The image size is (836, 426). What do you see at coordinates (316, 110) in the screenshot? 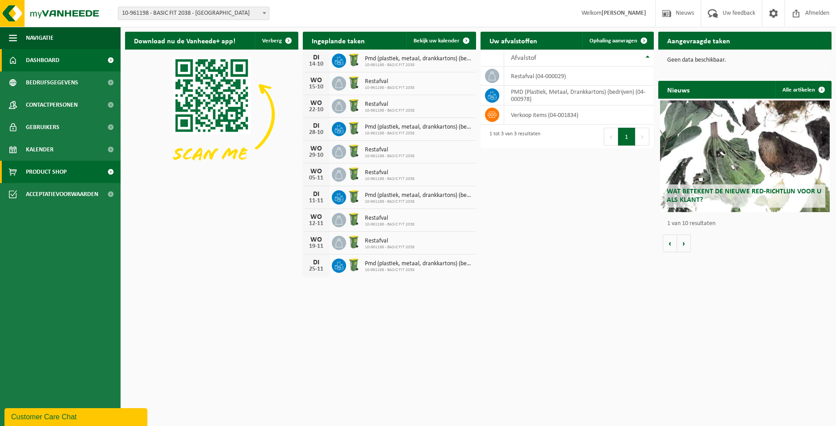
I see `div: 22-10` at bounding box center [316, 110].